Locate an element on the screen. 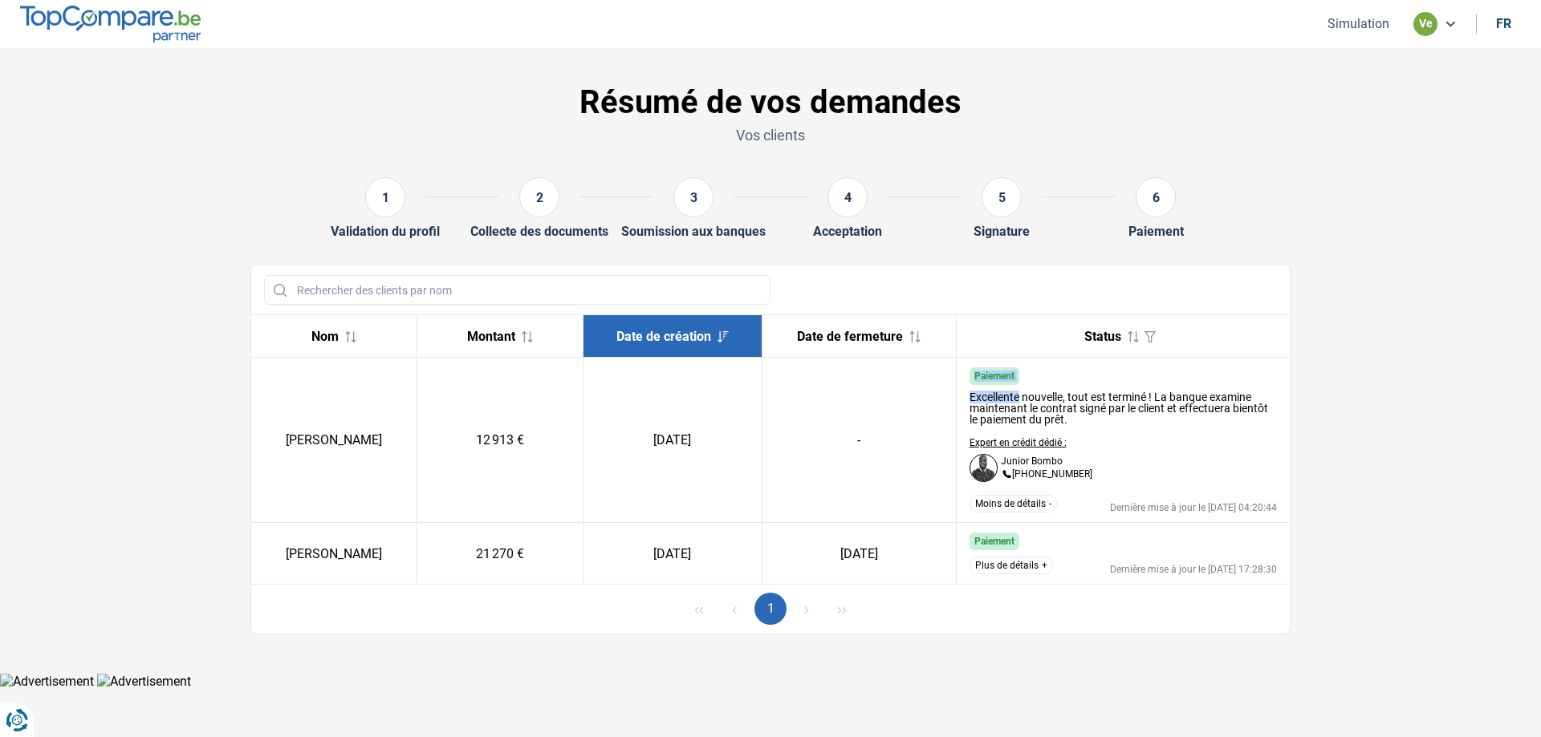 The image size is (1541, 737). span: Date de fermeture is located at coordinates (850, 336).